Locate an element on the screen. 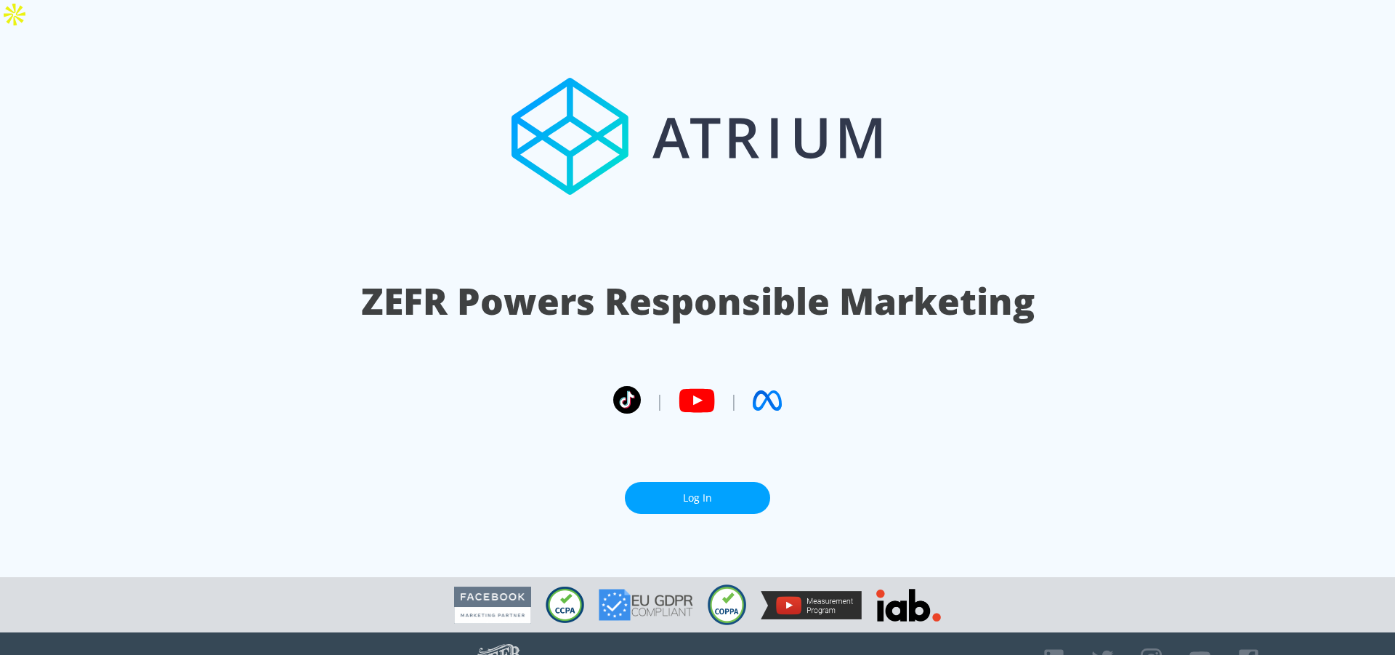  img: IAB is located at coordinates (908, 605).